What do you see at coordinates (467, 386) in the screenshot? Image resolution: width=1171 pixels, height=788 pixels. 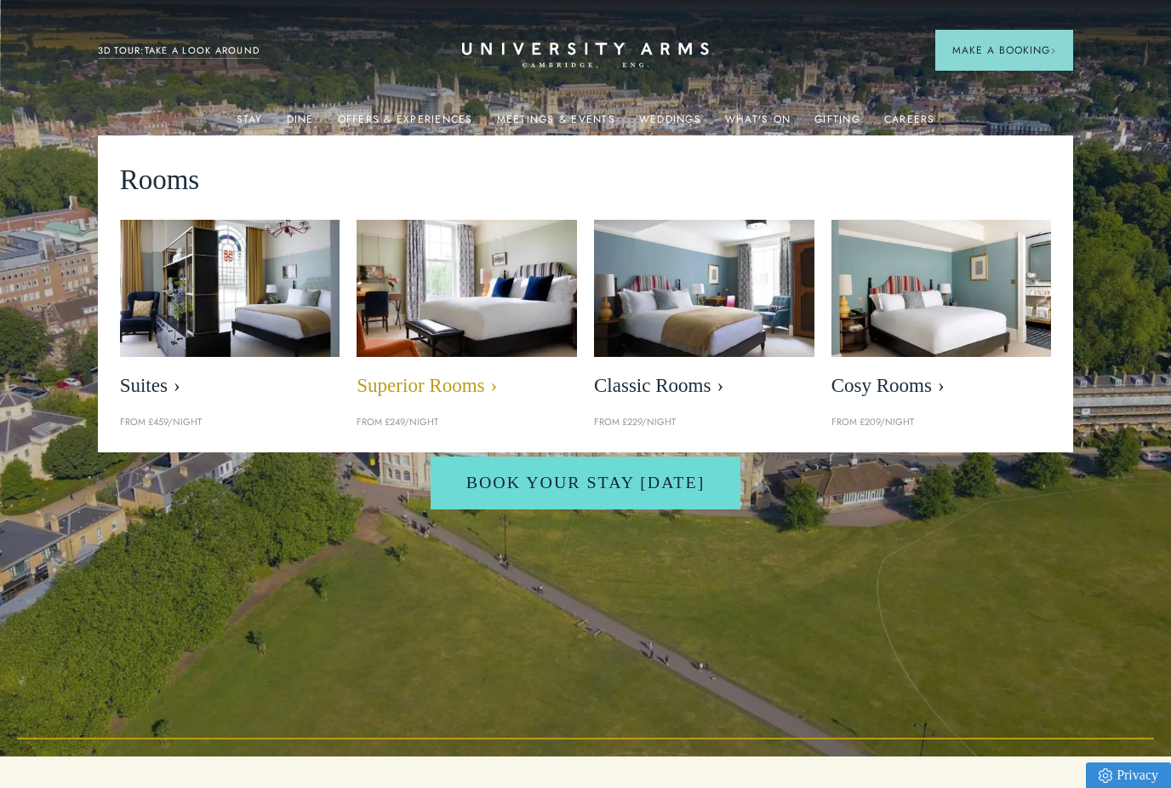 I see `span: Superior Rooms` at bounding box center [467, 386].